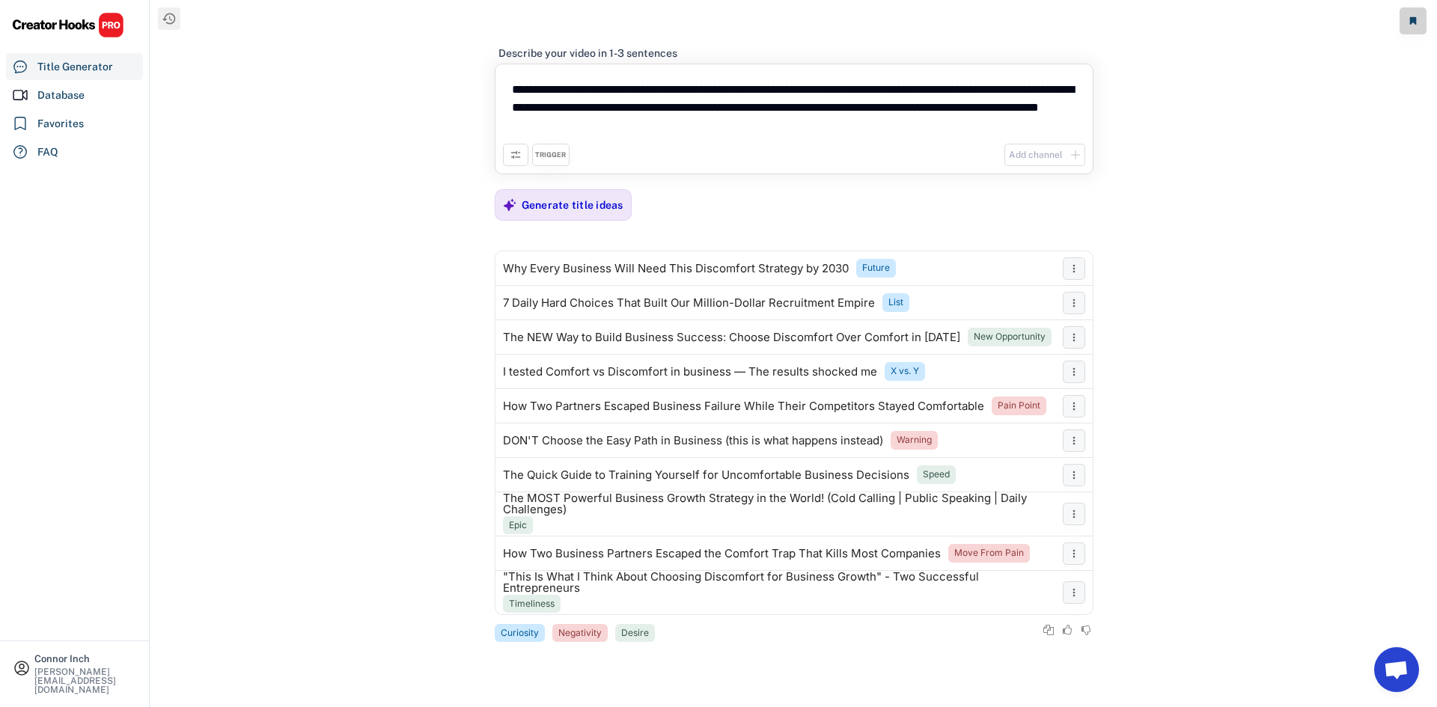  I want to click on div: Pain Point, so click(1018, 406).